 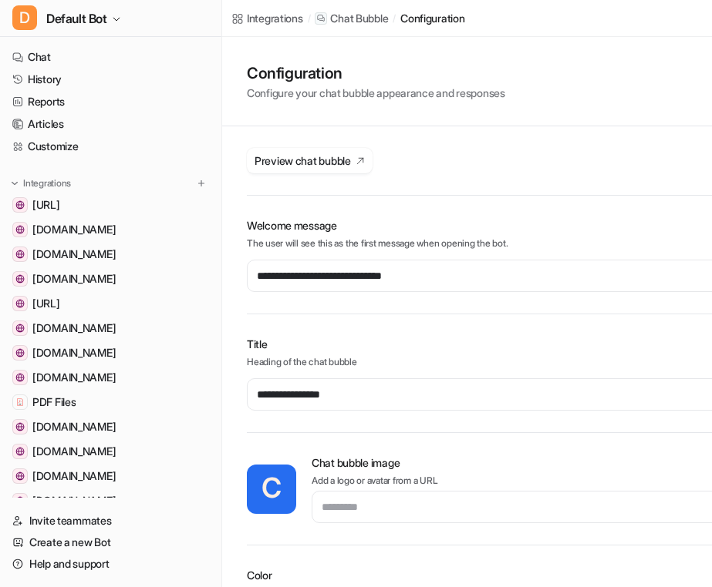 I want to click on a: configuration, so click(x=432, y=18).